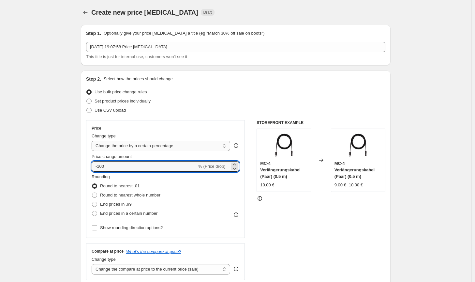  What do you see at coordinates (94, 33) in the screenshot?
I see `h2: Step 1.` at bounding box center [94, 33].